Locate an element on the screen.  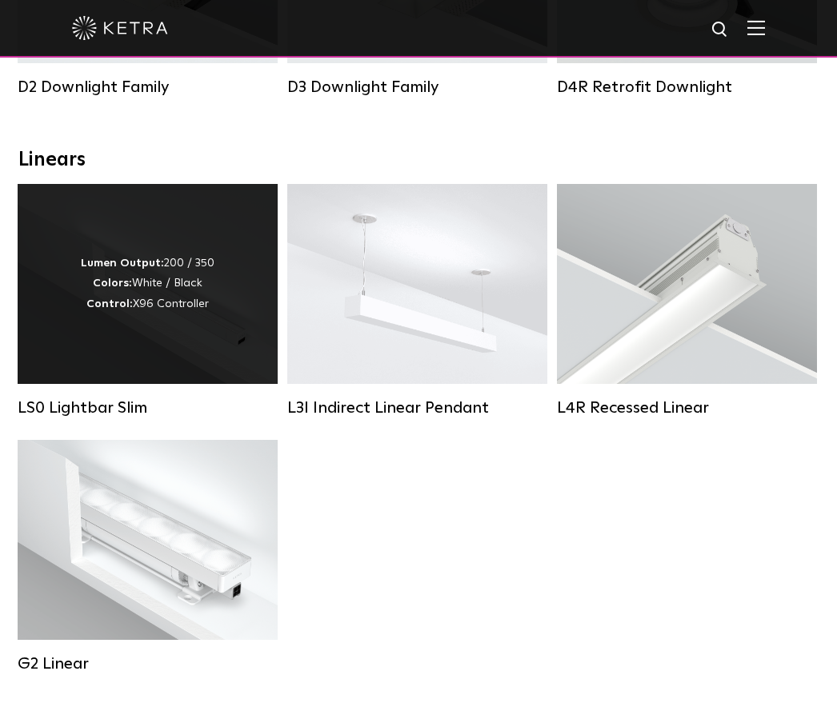
a: L3I Indirect Linear Pendant Lumen Output:400 / 600 / 800 / 1000Housing Colors:White / BlackContro... is located at coordinates (417, 300).